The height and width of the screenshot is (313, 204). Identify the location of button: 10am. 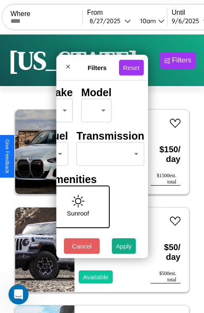
(150, 21).